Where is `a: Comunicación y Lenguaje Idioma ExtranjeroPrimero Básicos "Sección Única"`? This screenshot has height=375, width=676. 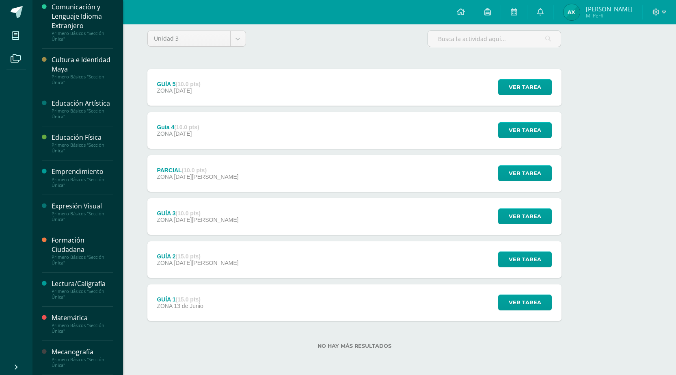
a: Comunicación y Lenguaje Idioma ExtranjeroPrimero Básicos "Sección Única" is located at coordinates (82, 22).